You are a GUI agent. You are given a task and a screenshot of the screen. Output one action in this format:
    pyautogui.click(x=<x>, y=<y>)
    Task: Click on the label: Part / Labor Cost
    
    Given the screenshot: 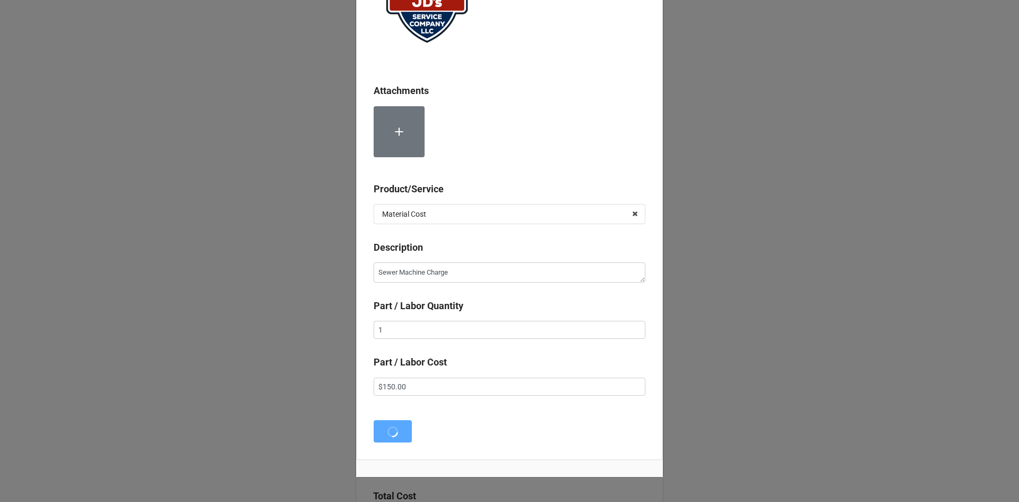 What is the action you would take?
    pyautogui.click(x=410, y=362)
    